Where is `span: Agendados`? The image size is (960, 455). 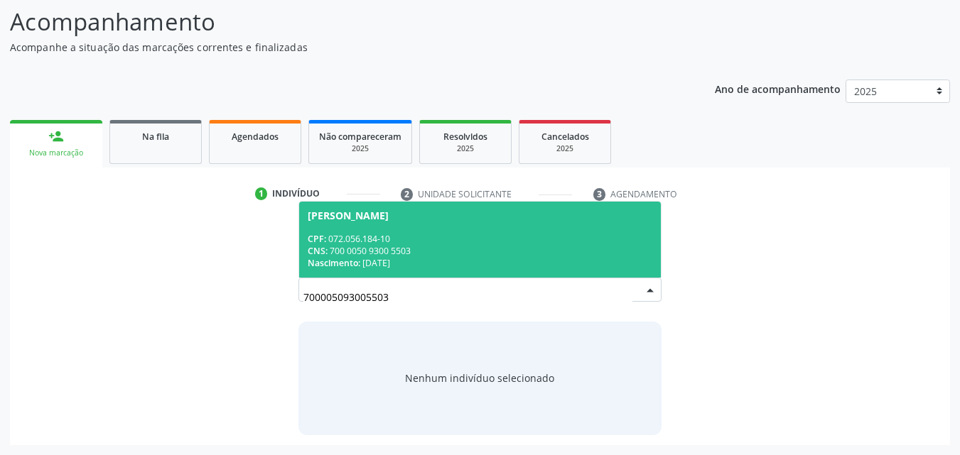 span: Agendados is located at coordinates (255, 136).